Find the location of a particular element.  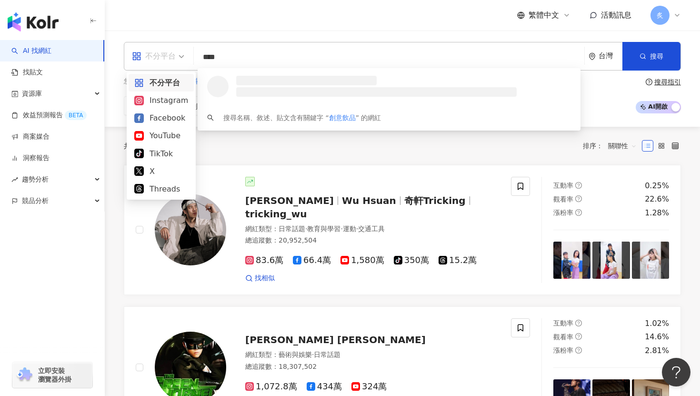

span: 藝術與娛樂 is located at coordinates (295, 354).